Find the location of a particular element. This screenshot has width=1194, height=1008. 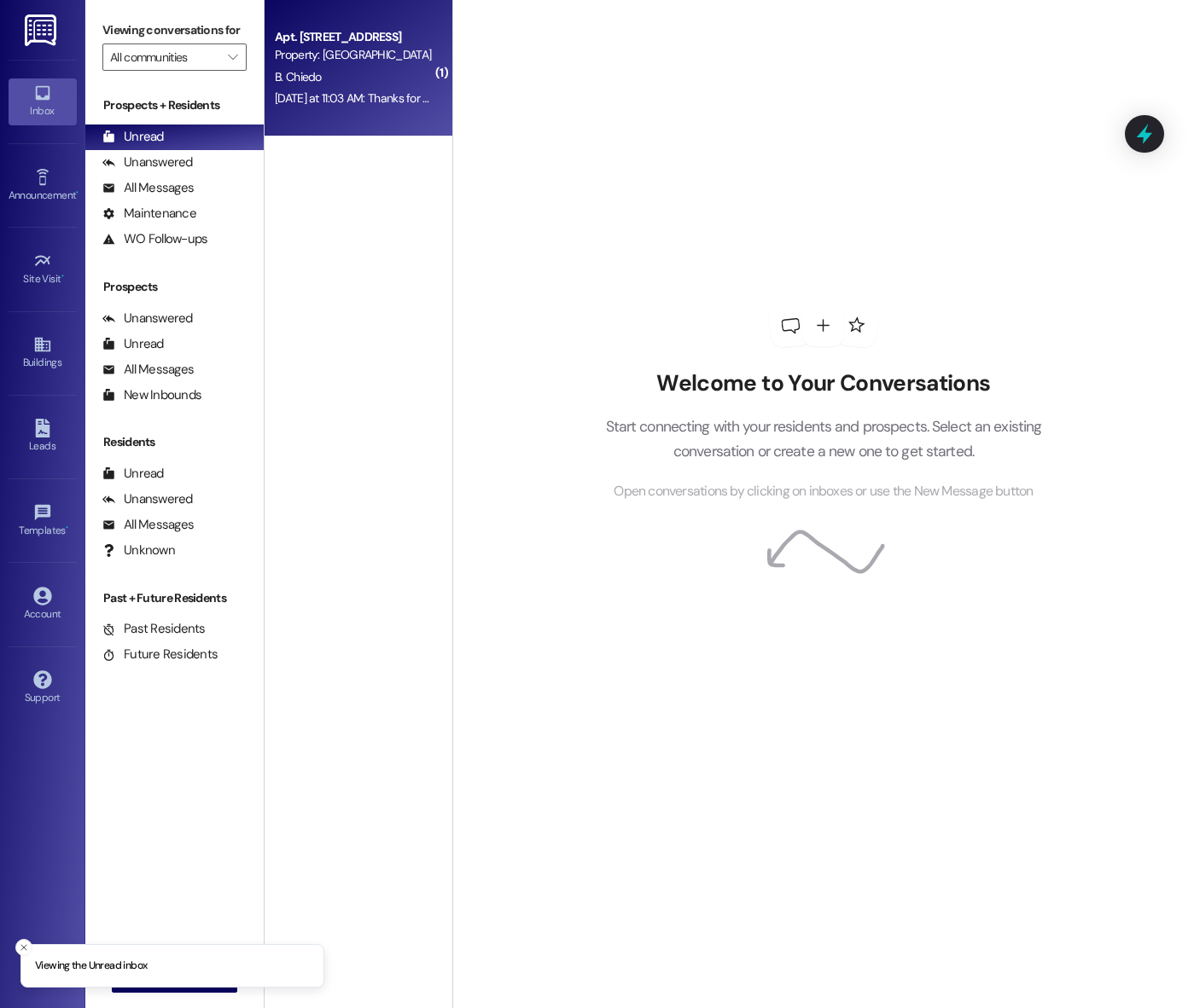

a: Site Visit • is located at coordinates (43, 270).